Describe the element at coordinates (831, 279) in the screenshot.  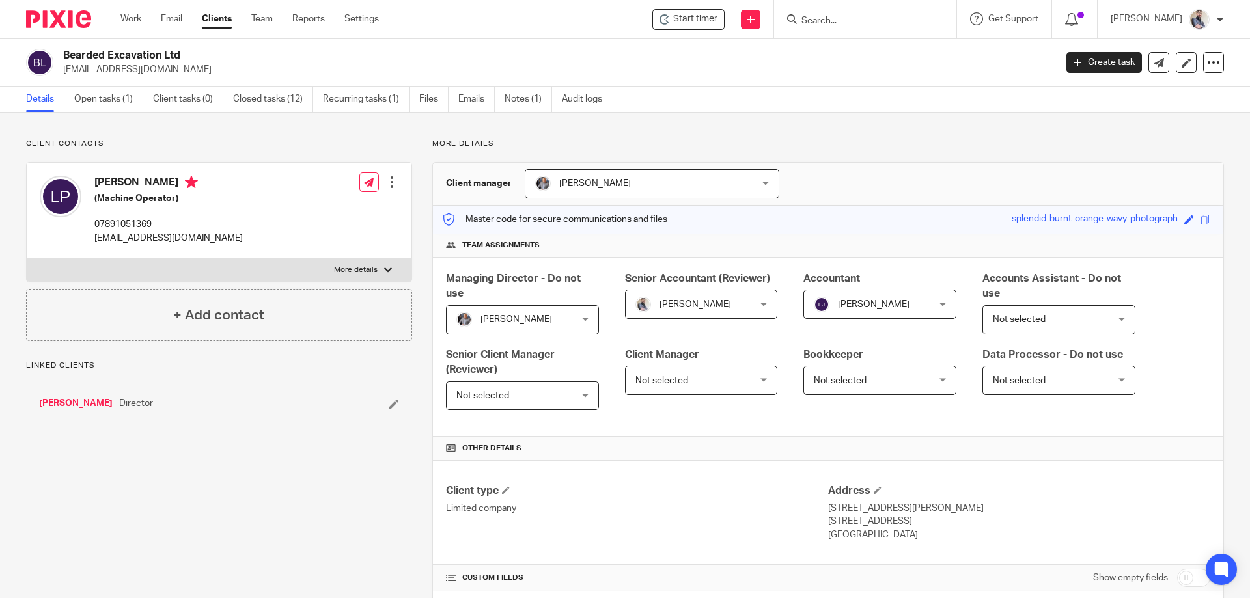
I see `span: Accountant` at that location.